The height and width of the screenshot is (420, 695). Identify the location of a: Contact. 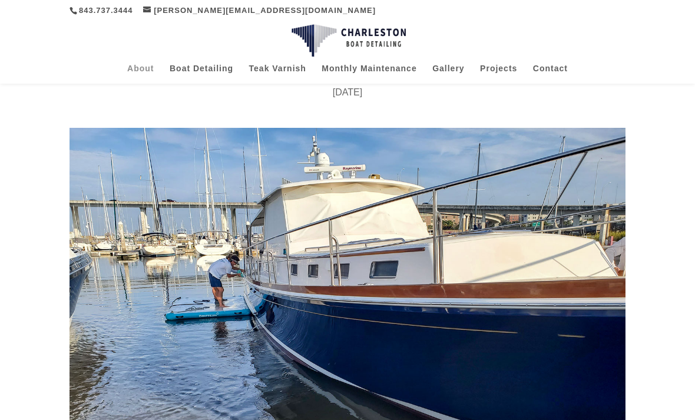
(550, 74).